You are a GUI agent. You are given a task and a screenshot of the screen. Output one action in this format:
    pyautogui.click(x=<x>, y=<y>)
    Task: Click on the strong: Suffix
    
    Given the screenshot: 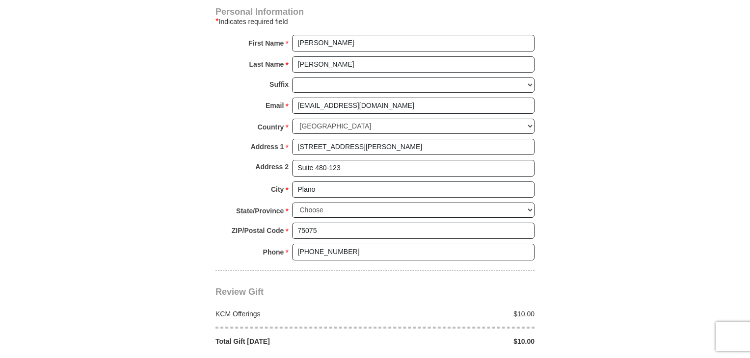 What is the action you would take?
    pyautogui.click(x=279, y=84)
    